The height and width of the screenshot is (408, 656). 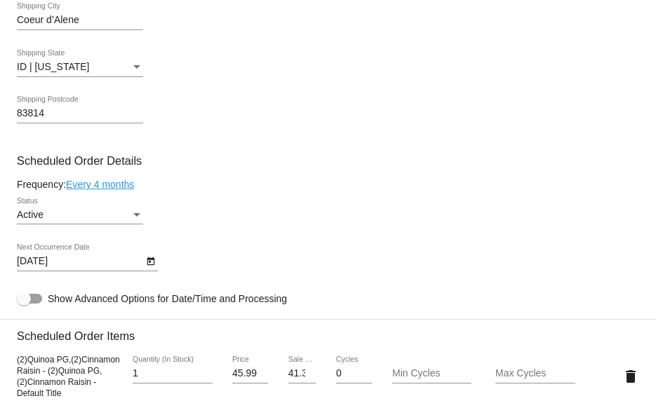 What do you see at coordinates (80, 67) in the screenshot?
I see `mat-select: Shipping State` at bounding box center [80, 67].